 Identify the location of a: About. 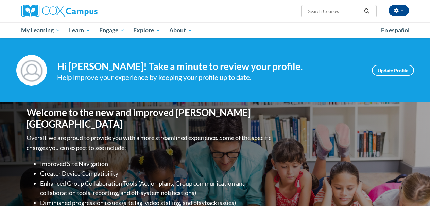
(181, 30).